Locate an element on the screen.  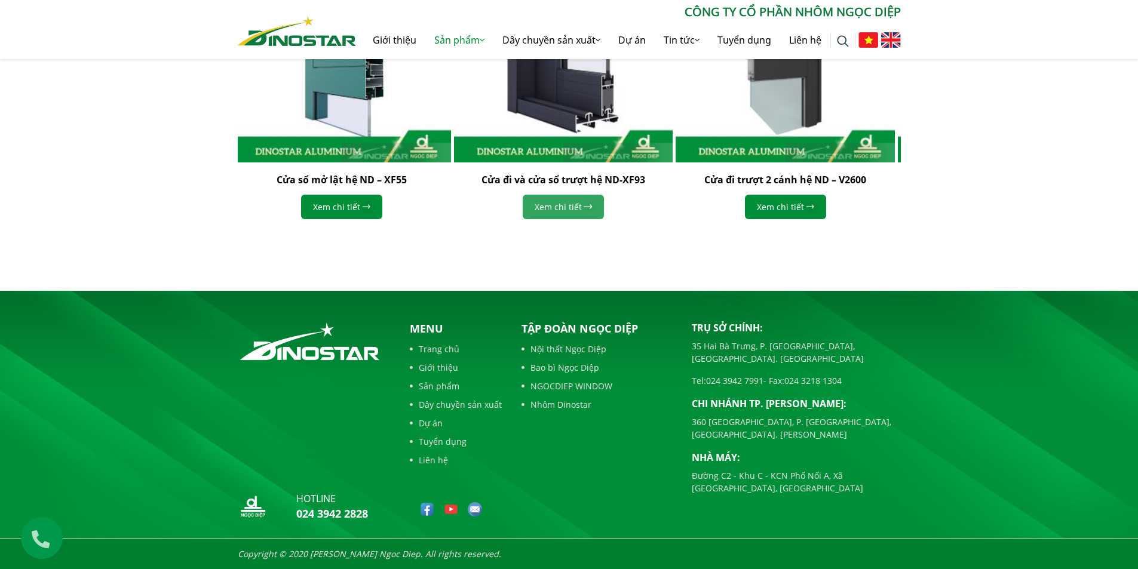
img: English is located at coordinates (891, 40).